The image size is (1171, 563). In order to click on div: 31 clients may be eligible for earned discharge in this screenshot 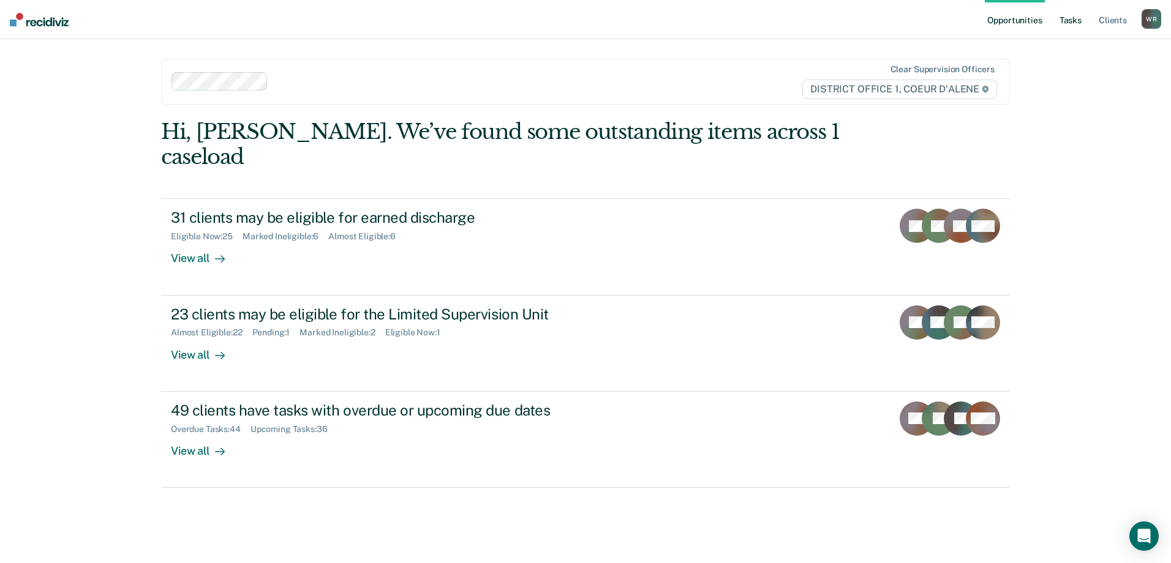, I will do `click(386, 217)`.